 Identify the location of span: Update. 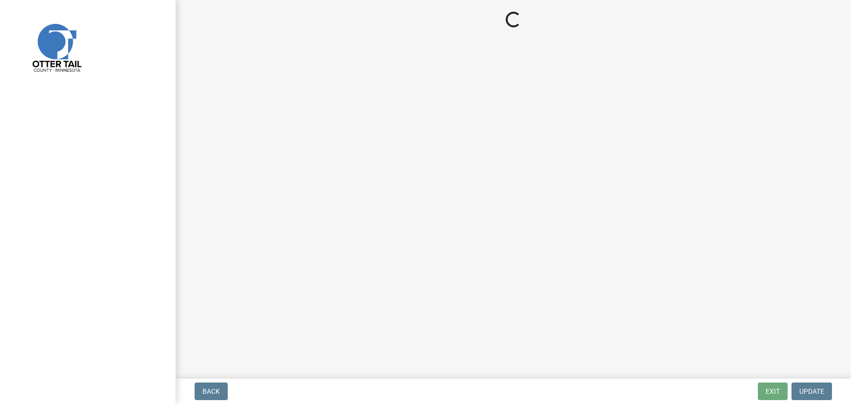
(812, 391).